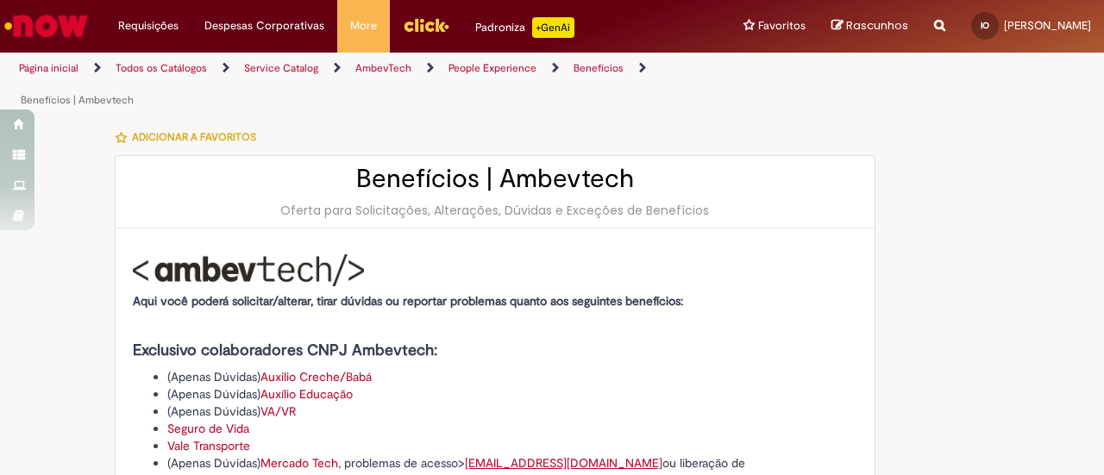 The width and height of the screenshot is (1104, 475). Describe the element at coordinates (599, 68) in the screenshot. I see `a: Benefícios` at that location.